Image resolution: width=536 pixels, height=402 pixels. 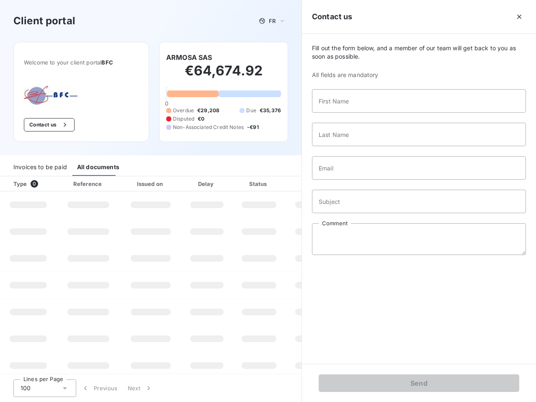 What do you see at coordinates (253, 127) in the screenshot?
I see `span: -€91` at bounding box center [253, 127].